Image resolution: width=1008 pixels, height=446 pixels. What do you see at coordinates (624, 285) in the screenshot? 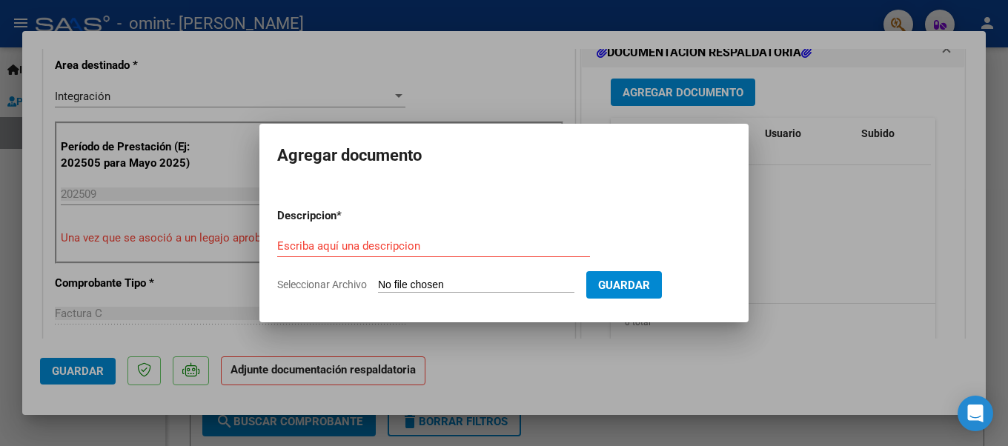
I see `span: Guardar` at bounding box center [624, 285].